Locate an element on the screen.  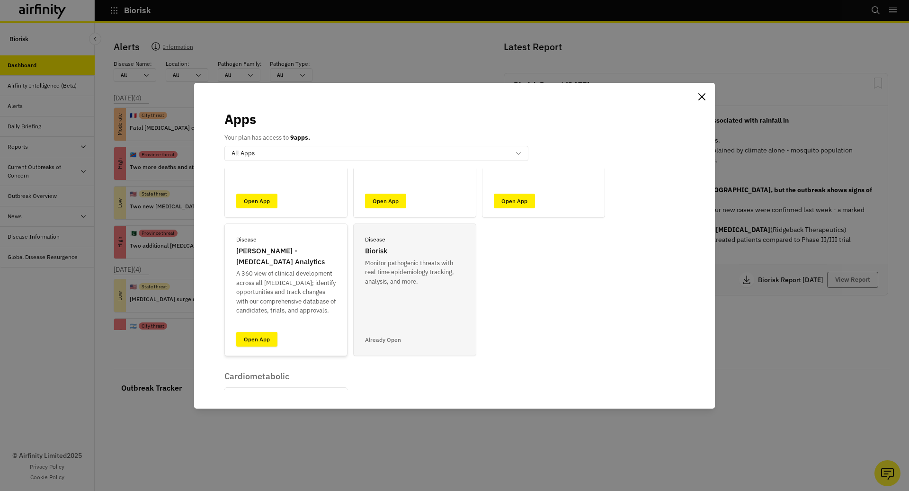
p: Cardiometabolic is located at coordinates (286, 377).